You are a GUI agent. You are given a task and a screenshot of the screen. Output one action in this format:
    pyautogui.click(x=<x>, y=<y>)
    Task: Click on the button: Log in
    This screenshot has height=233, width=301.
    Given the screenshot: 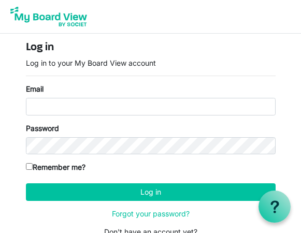 What is the action you would take?
    pyautogui.click(x=151, y=192)
    